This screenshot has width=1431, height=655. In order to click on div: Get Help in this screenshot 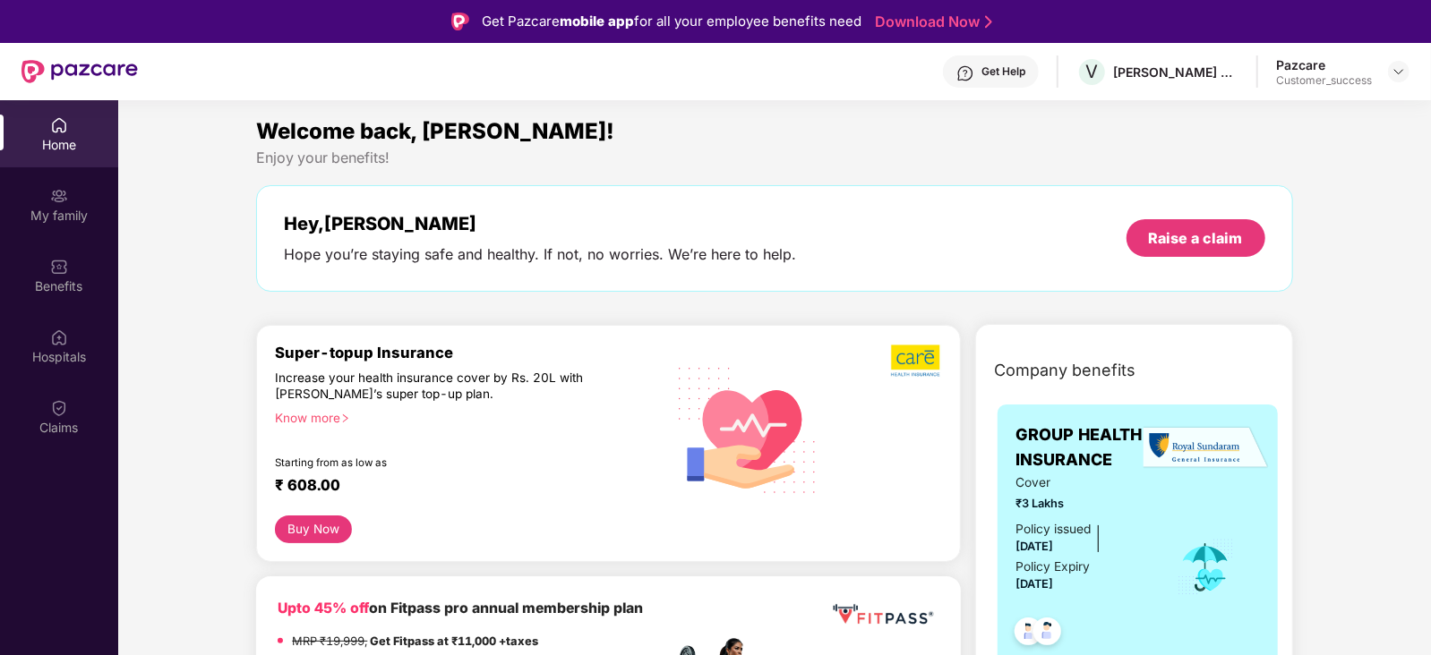, I will do `click(1003, 72)`.